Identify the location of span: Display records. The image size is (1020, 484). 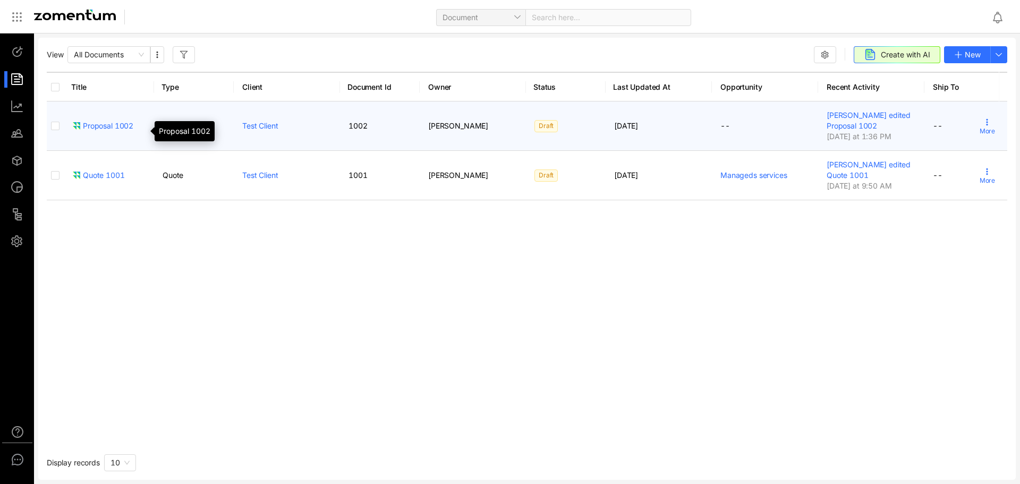
(73, 462).